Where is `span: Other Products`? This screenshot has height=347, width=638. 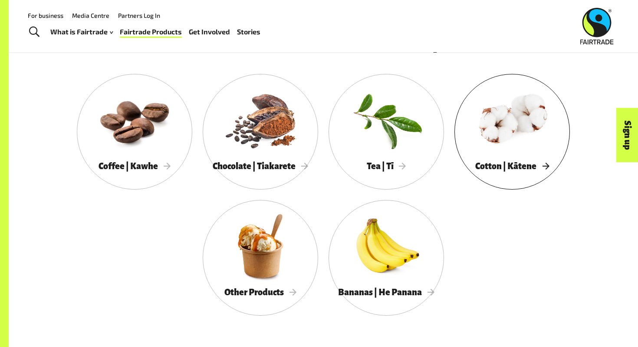 span: Other Products is located at coordinates (261, 292).